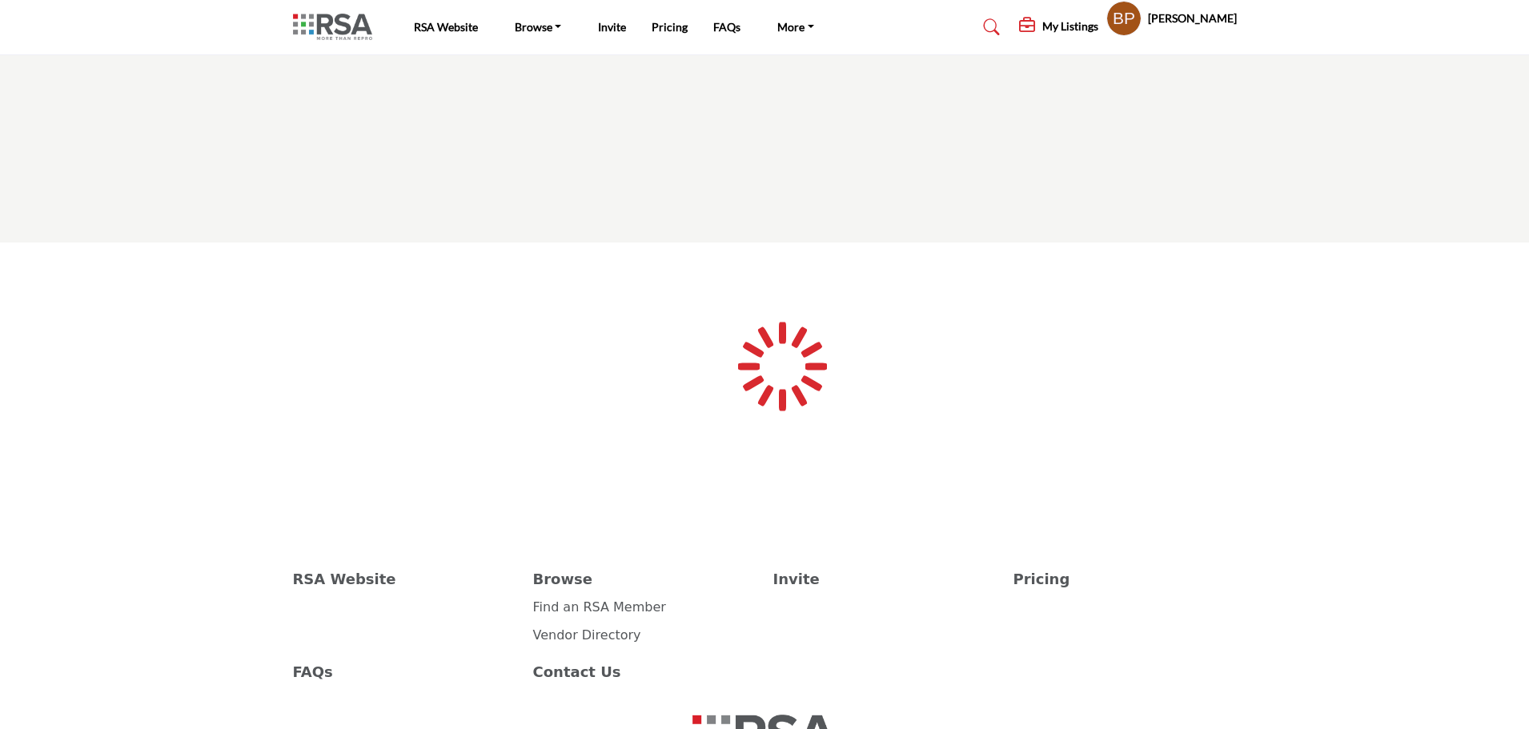 Image resolution: width=1529 pixels, height=729 pixels. I want to click on button: Show hide supplier dropdown, so click(1124, 18).